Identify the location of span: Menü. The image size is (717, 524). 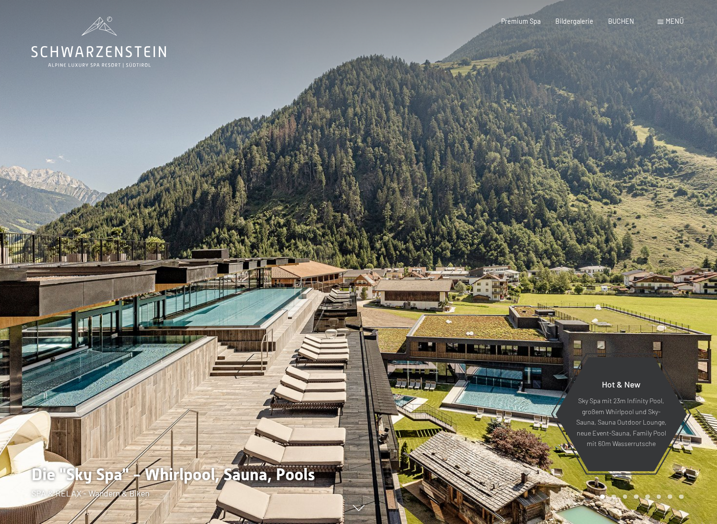
(675, 21).